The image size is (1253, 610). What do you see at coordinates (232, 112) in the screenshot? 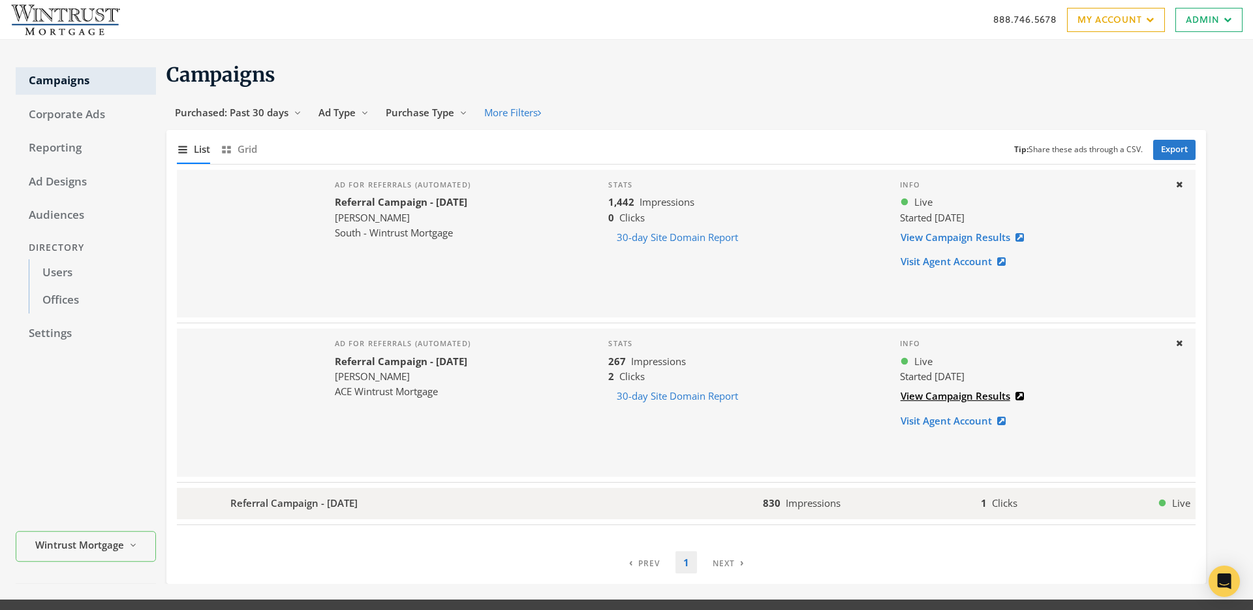
I see `span: Purchased: Past 30 days` at bounding box center [232, 112].